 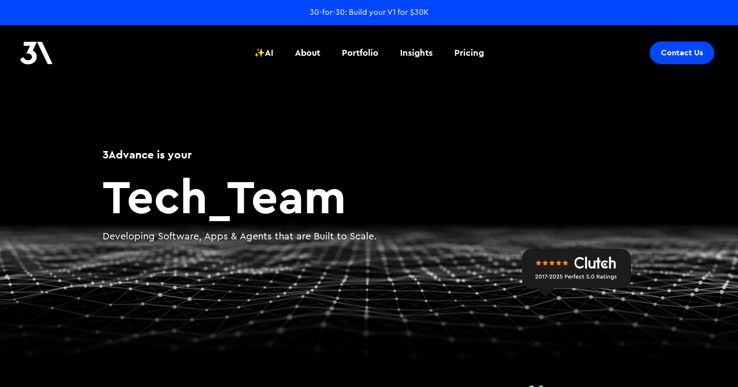 I want to click on div: Portfolio, so click(x=360, y=53).